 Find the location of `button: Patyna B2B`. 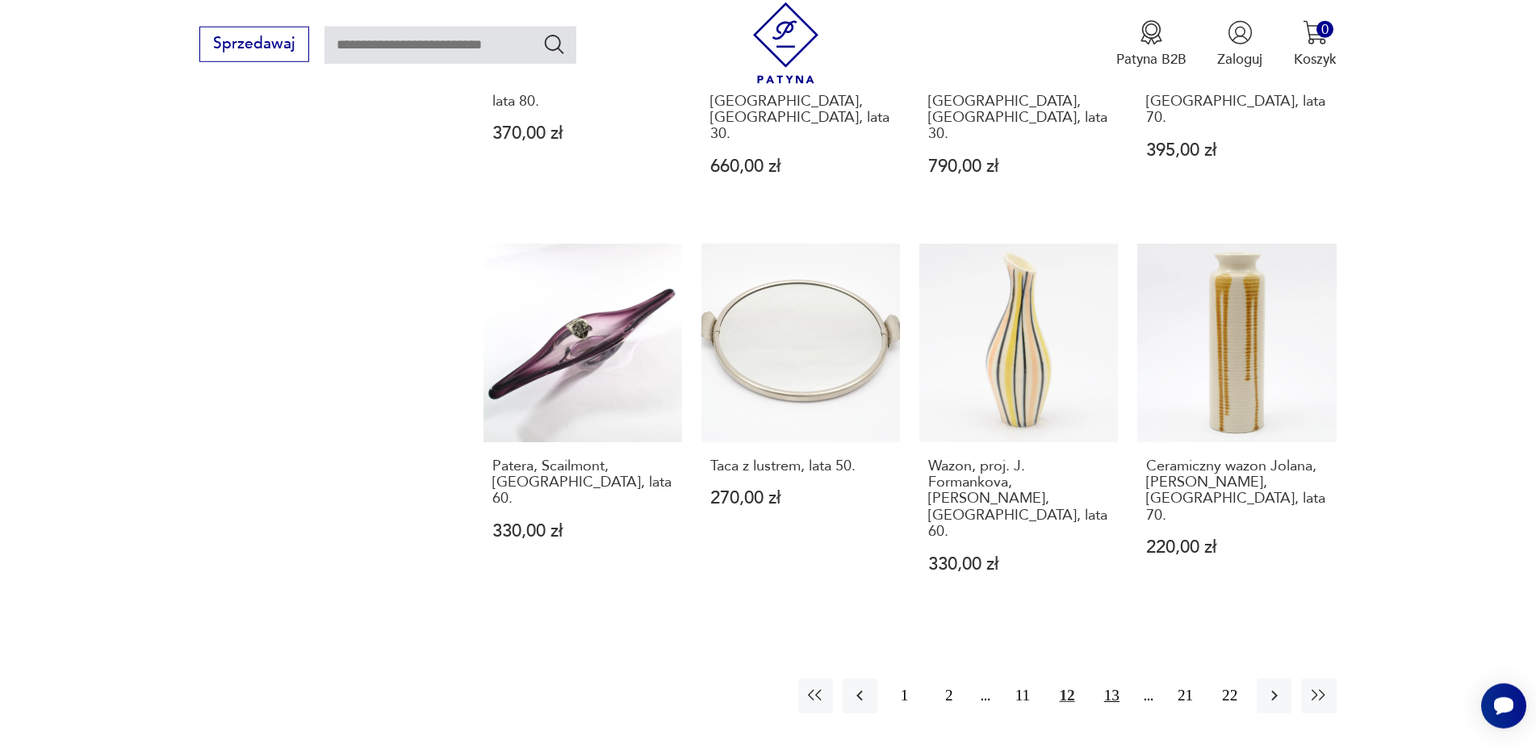

button: Patyna B2B is located at coordinates (1151, 44).